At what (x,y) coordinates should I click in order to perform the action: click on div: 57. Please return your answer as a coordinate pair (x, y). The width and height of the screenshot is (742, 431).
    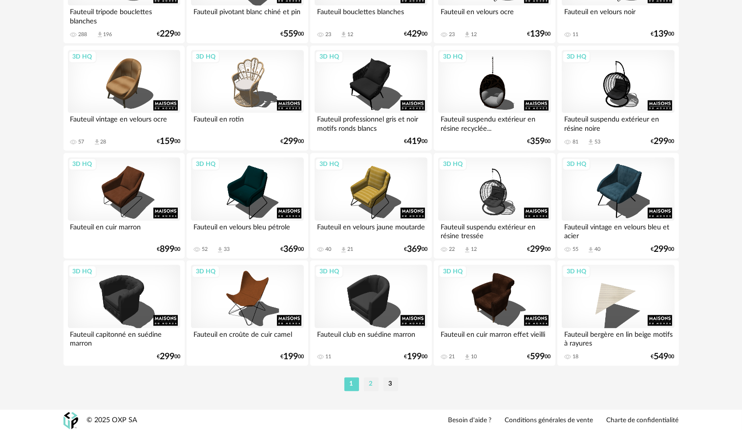
    Looking at the image, I should click on (82, 142).